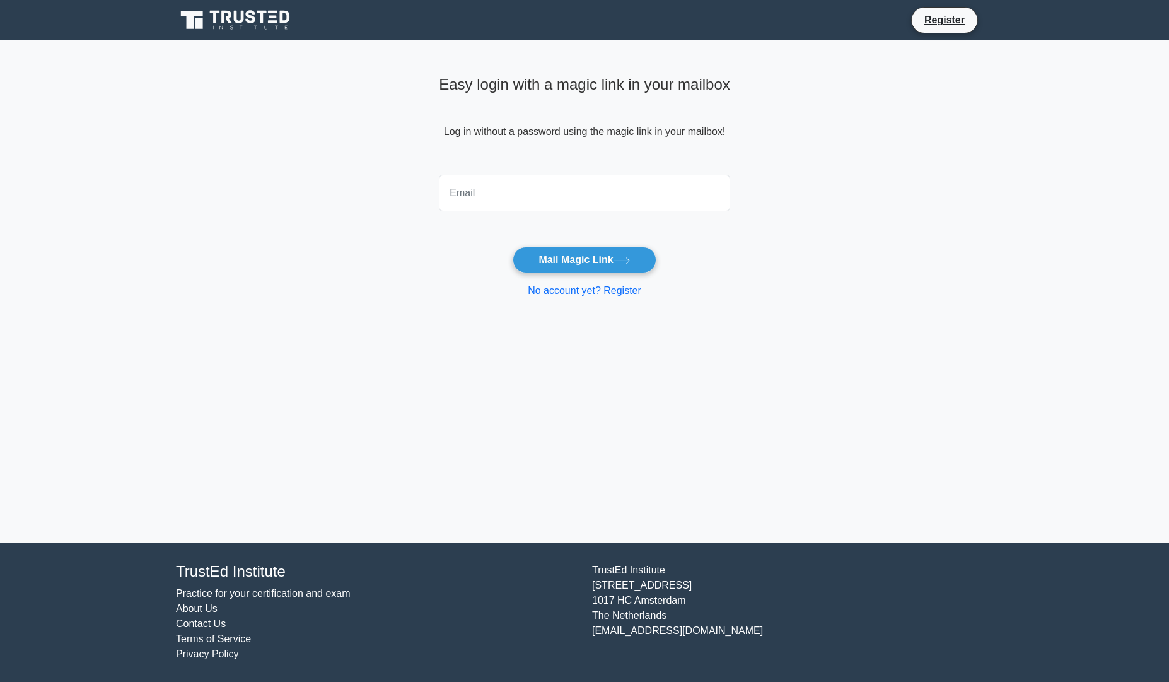 The height and width of the screenshot is (682, 1169). What do you see at coordinates (584, 120) in the screenshot?
I see `div: Log in without a password using the magic link in your mailbox!` at bounding box center [584, 120].